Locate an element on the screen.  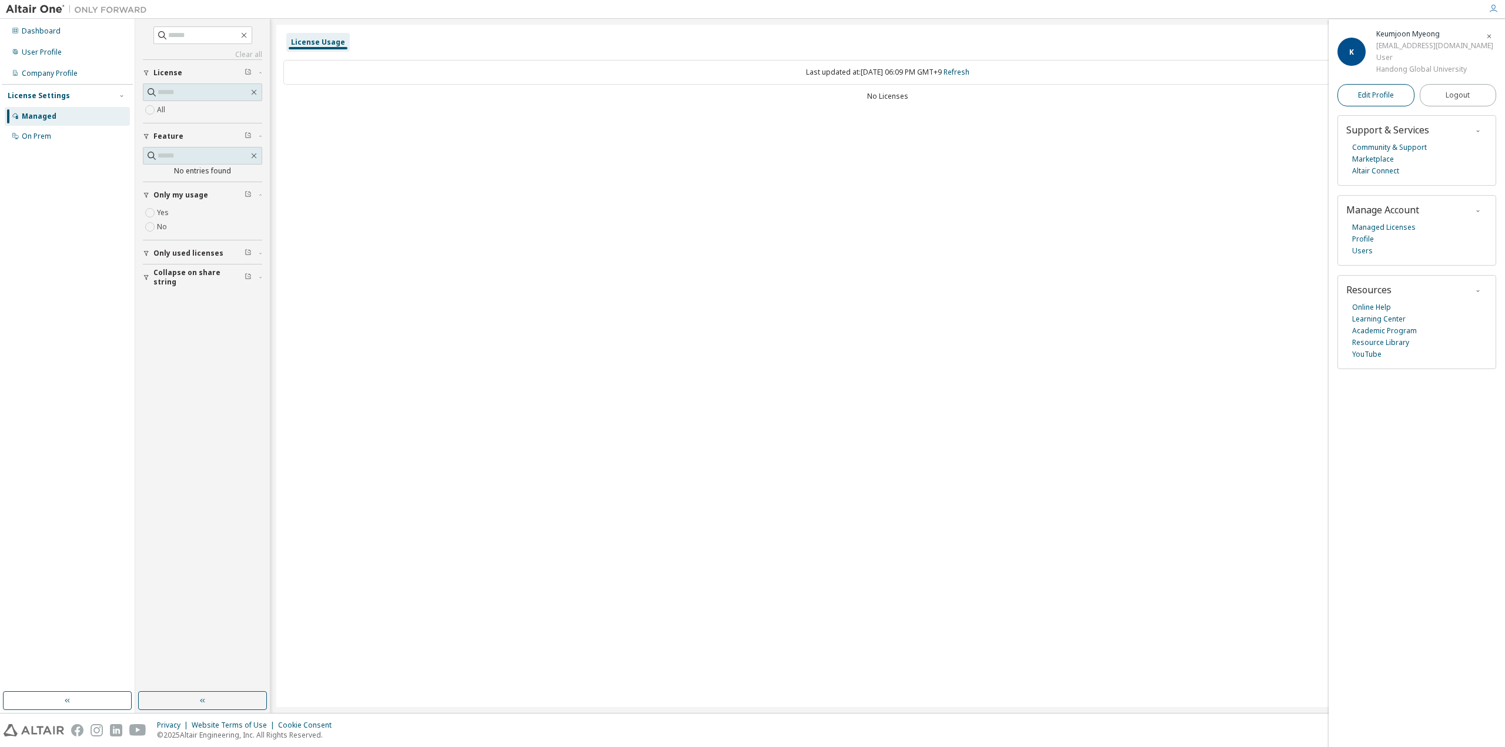
div: No Licenses is located at coordinates (888, 96).